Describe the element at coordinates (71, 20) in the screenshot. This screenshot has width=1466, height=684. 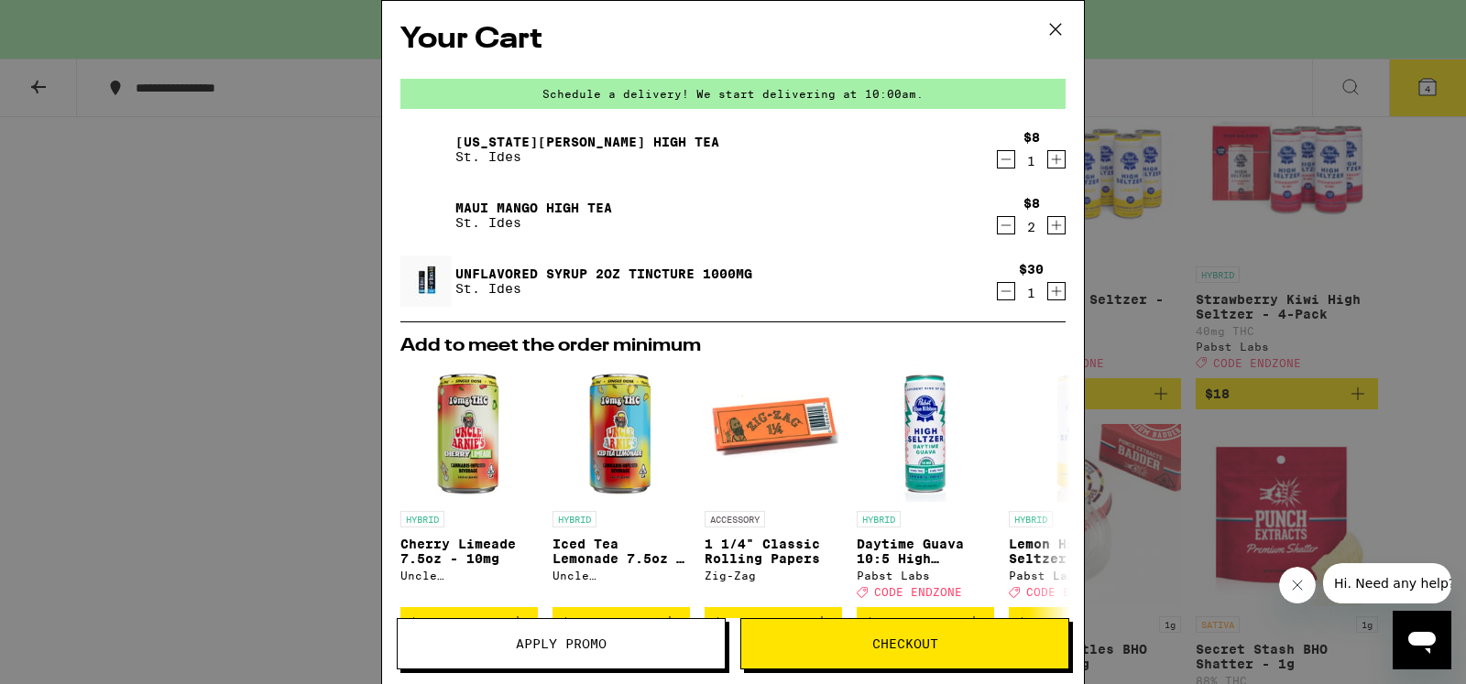
I see `span: Hi. Need any help?` at that location.